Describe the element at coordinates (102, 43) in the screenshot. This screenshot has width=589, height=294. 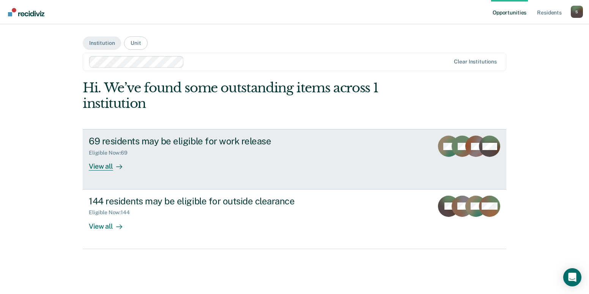
I see `button: Institution` at that location.